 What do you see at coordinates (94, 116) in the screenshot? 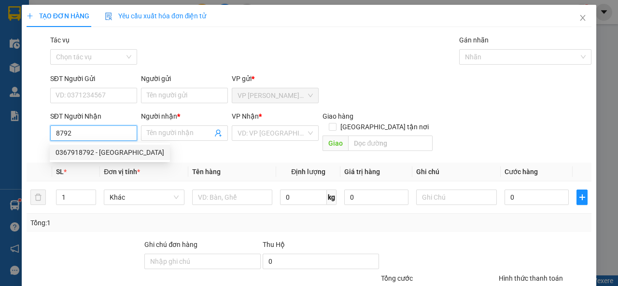
I see `div: SĐT Người Nhận` at bounding box center [94, 116].